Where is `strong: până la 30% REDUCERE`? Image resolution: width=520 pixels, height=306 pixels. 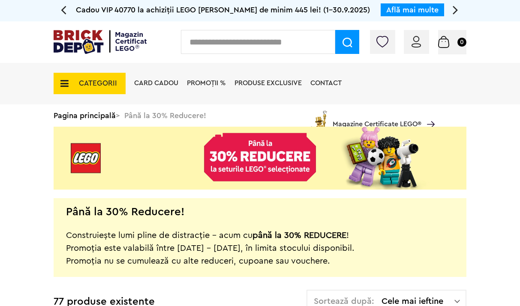
strong: până la 30% REDUCERE is located at coordinates (299, 236).